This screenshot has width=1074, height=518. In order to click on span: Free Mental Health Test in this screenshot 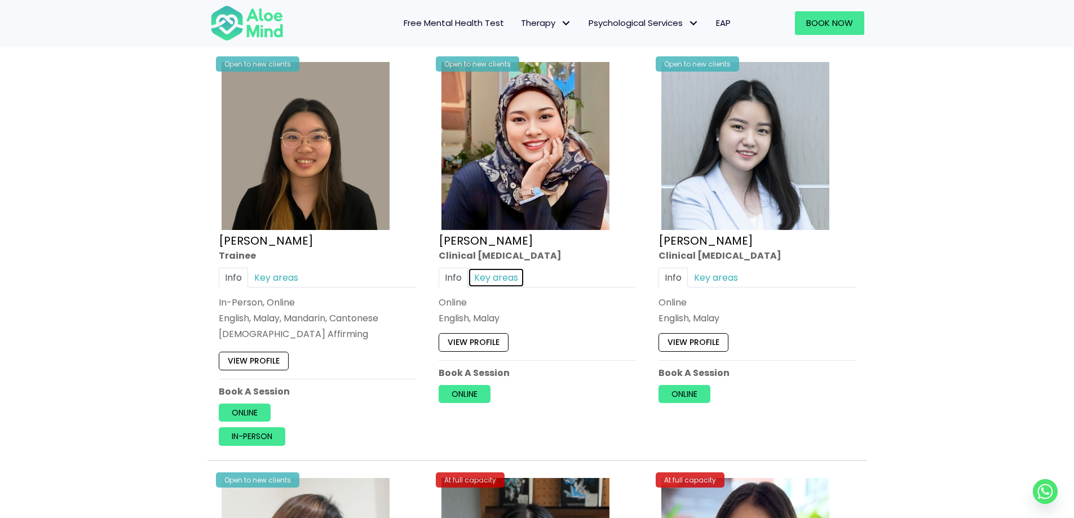, I will do `click(454, 23)`.